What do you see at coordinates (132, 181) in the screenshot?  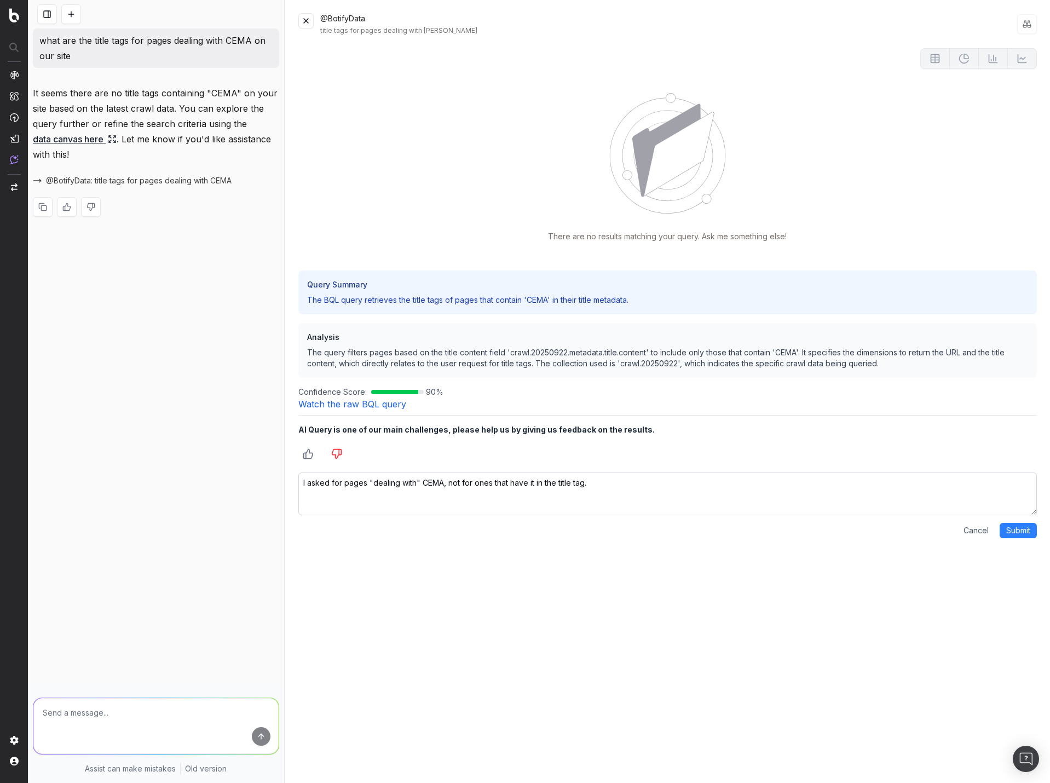 I see `button: @BotifyData: title tags for pages dealing with CEMA` at bounding box center [132, 181].